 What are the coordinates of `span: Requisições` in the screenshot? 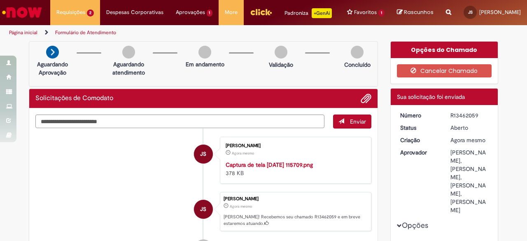 It's located at (71, 12).